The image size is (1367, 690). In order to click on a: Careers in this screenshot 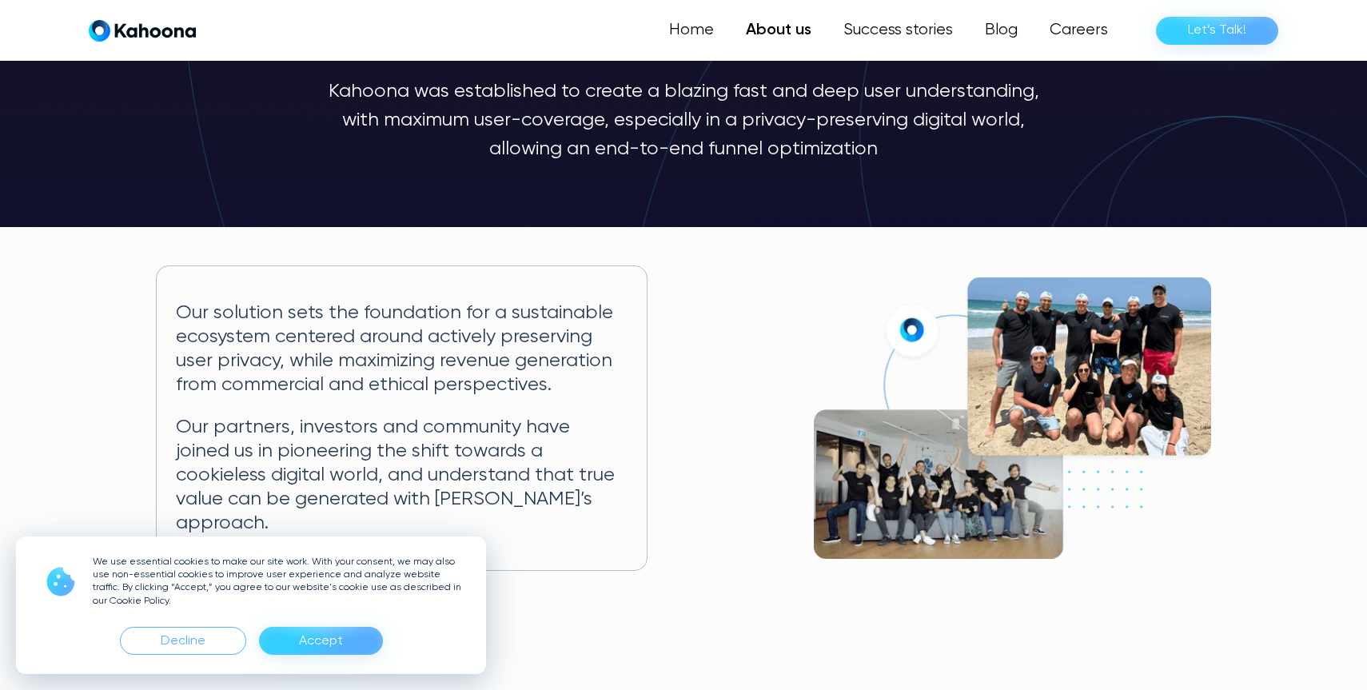, I will do `click(1079, 30)`.